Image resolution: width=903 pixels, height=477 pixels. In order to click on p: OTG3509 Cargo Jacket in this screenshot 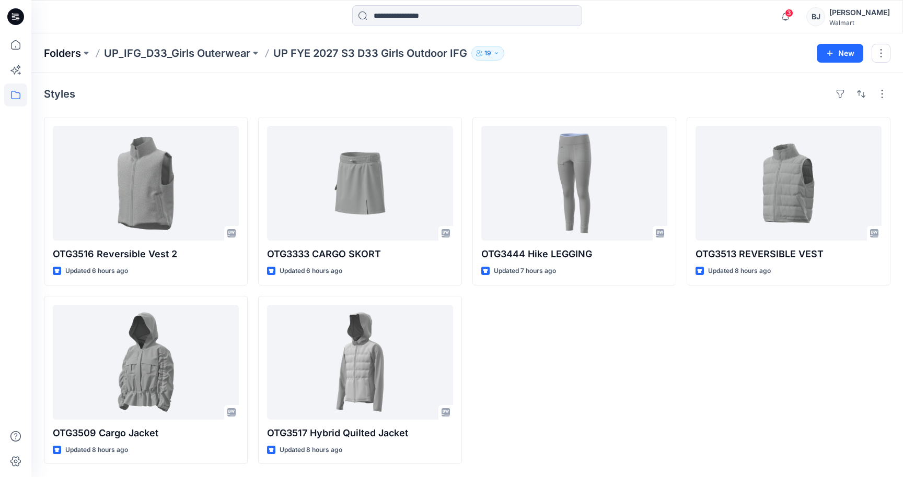, I will do `click(146, 434)`.